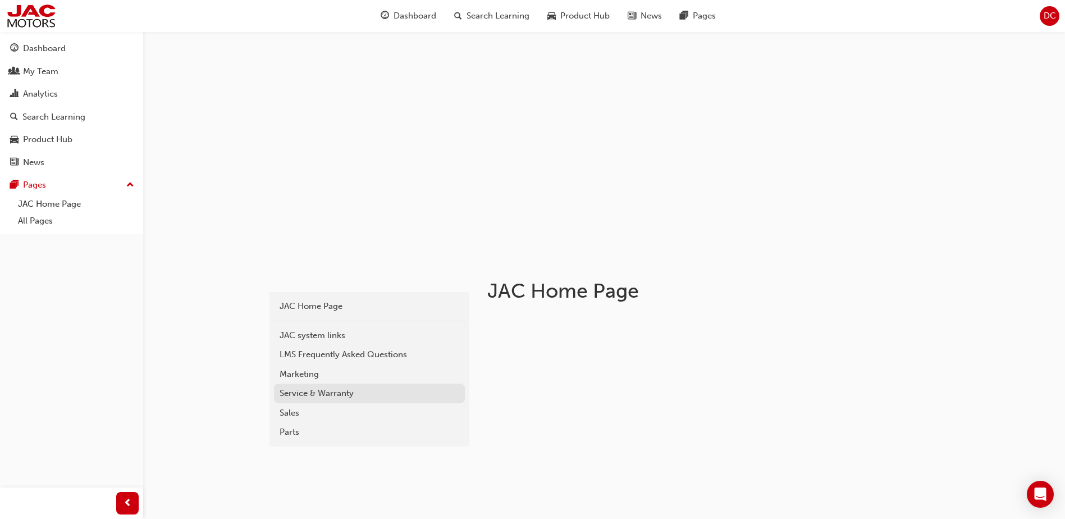  What do you see at coordinates (369, 335) in the screenshot?
I see `a: JAC system links` at bounding box center [369, 335].